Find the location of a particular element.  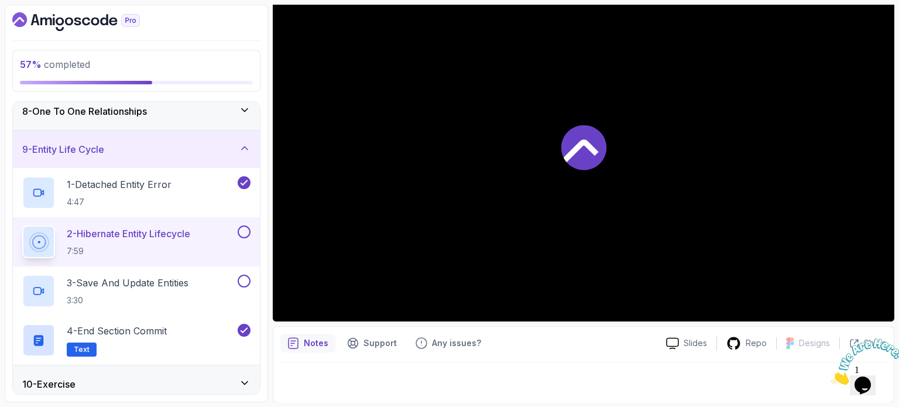

p: Any issues? is located at coordinates (456, 343).